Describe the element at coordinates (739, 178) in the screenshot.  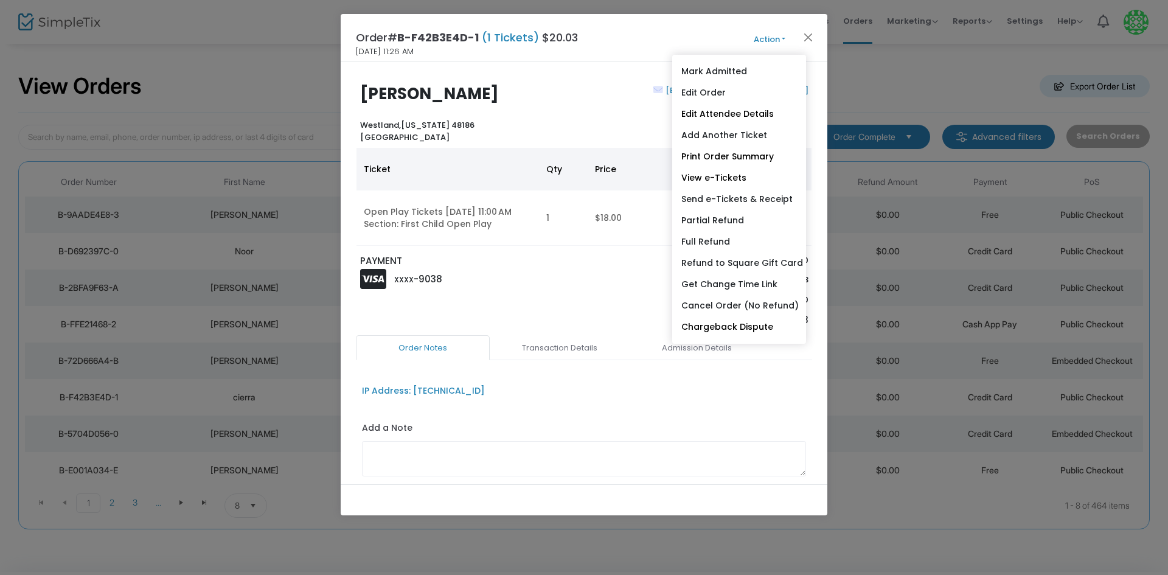
I see `a: View e-Tickets` at that location.